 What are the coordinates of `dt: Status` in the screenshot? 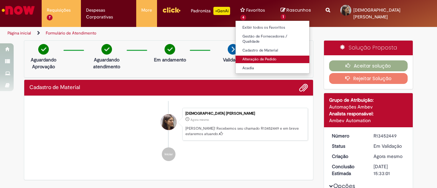 It's located at (348, 146).